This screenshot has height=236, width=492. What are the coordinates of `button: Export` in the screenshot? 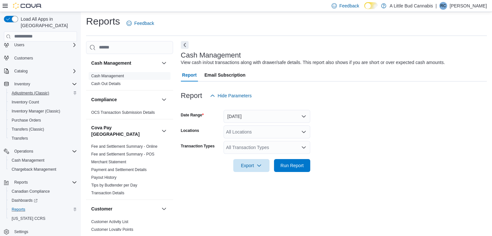 It's located at (251, 166).